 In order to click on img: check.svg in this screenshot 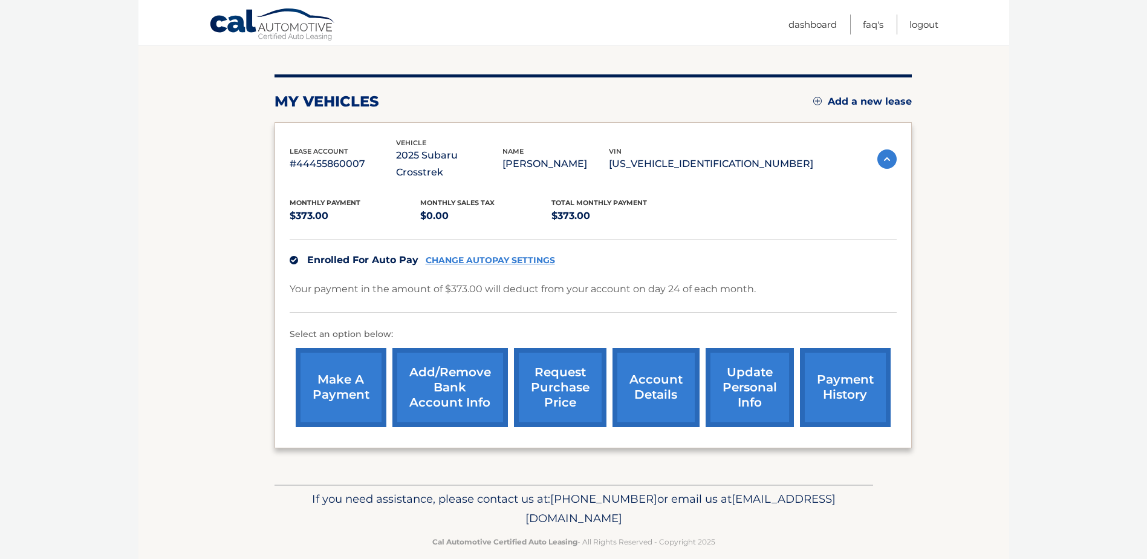, I will do `click(294, 260)`.